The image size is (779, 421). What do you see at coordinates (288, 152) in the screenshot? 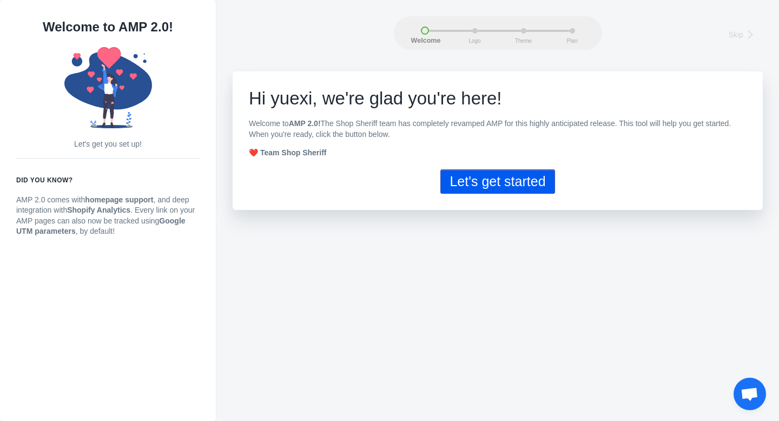
I see `strong: ❤️ Team Shop Sheriff` at bounding box center [288, 152].